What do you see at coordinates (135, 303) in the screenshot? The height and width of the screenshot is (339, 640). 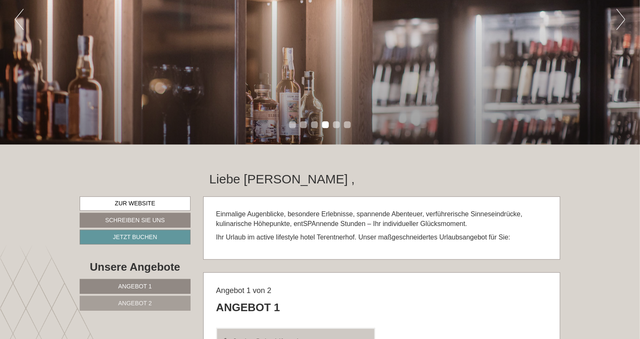 I see `span: Angebot 2` at bounding box center [135, 303].